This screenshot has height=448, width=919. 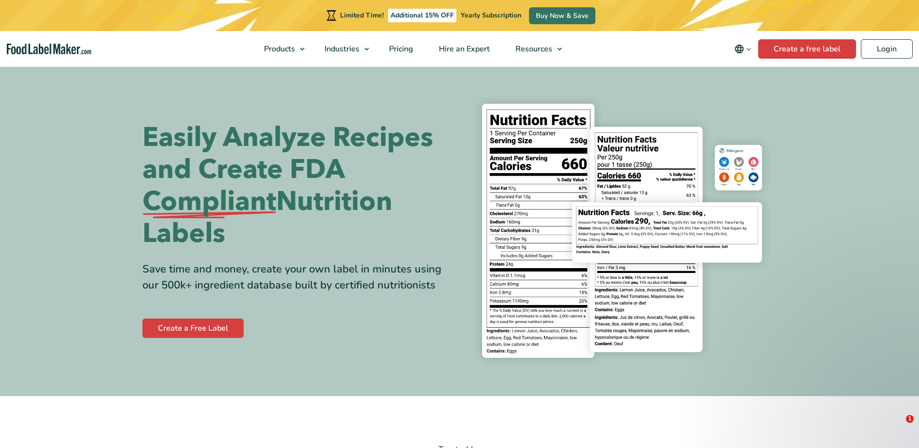 I want to click on span: Compliant, so click(x=209, y=201).